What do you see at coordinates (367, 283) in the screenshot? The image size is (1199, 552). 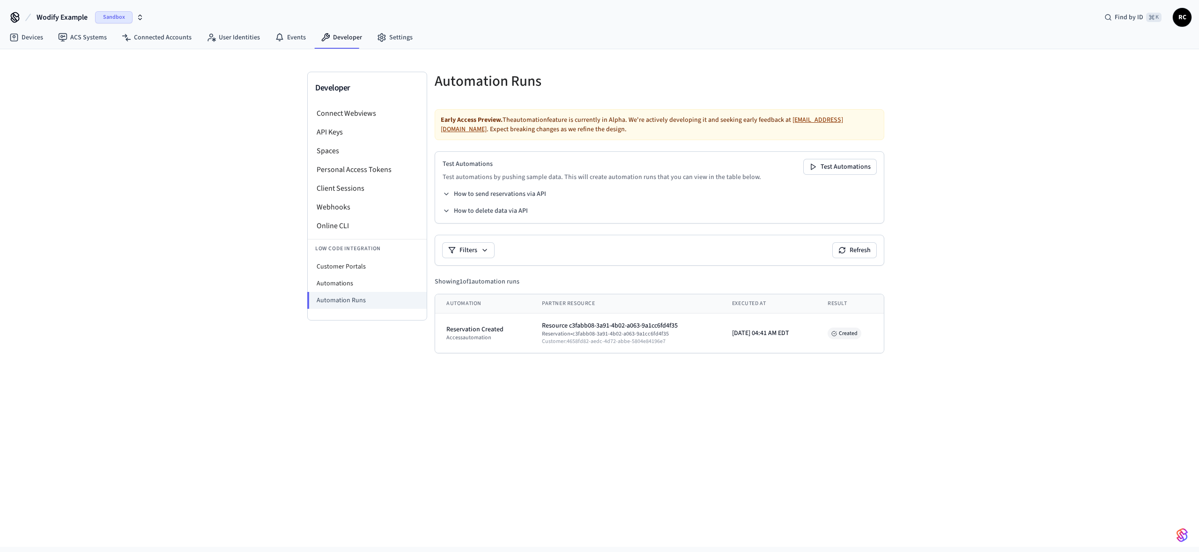 I see `li: Automations` at bounding box center [367, 283].